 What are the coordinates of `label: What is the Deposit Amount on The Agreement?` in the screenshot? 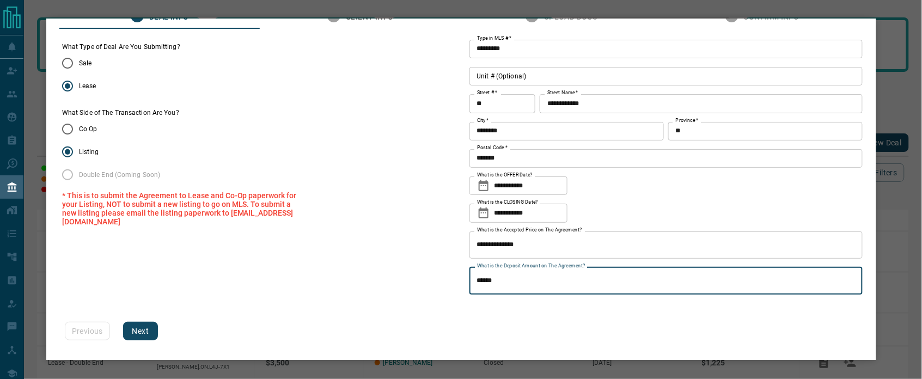 It's located at (531, 266).